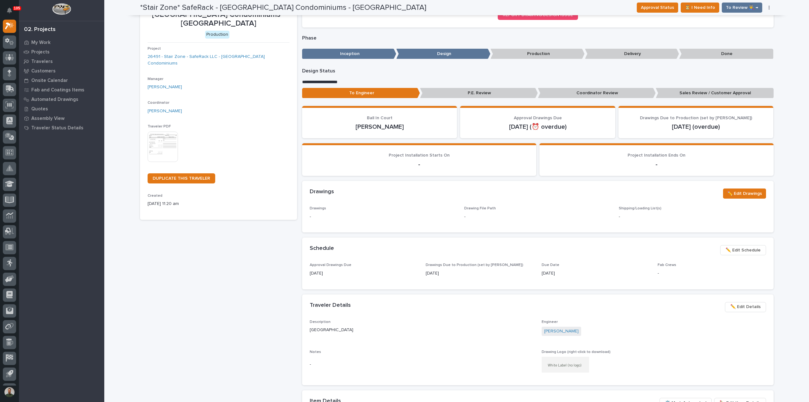  Describe the element at coordinates (538, 38) in the screenshot. I see `p: Phase` at that location.